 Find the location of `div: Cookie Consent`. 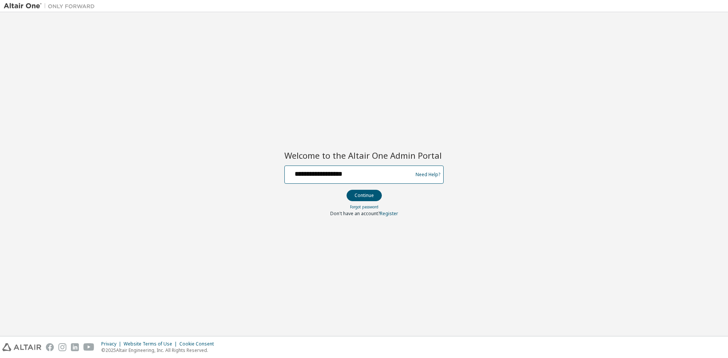

div: Cookie Consent is located at coordinates (199, 344).